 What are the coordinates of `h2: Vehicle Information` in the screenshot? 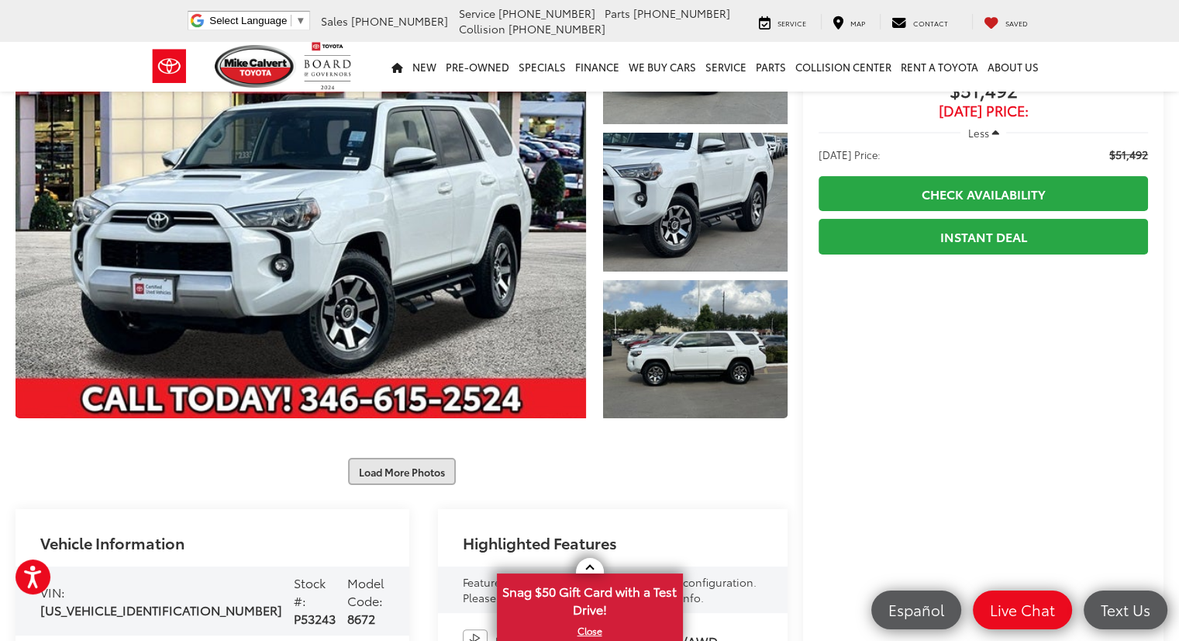 It's located at (112, 542).